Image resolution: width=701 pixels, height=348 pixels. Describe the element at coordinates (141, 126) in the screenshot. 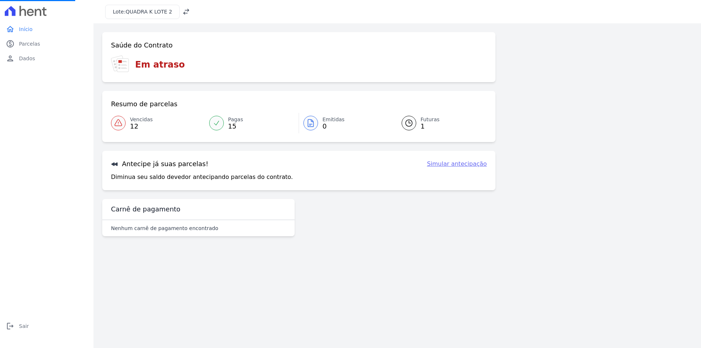

I see `span: 12` at that location.